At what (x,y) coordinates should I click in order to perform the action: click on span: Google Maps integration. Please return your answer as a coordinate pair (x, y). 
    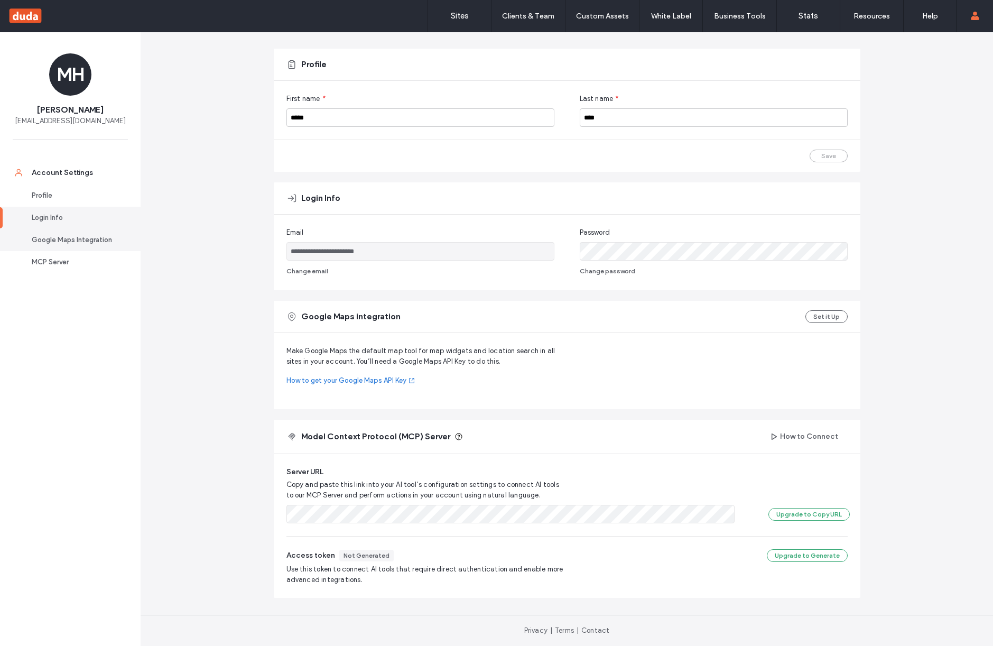
    Looking at the image, I should click on (351, 316).